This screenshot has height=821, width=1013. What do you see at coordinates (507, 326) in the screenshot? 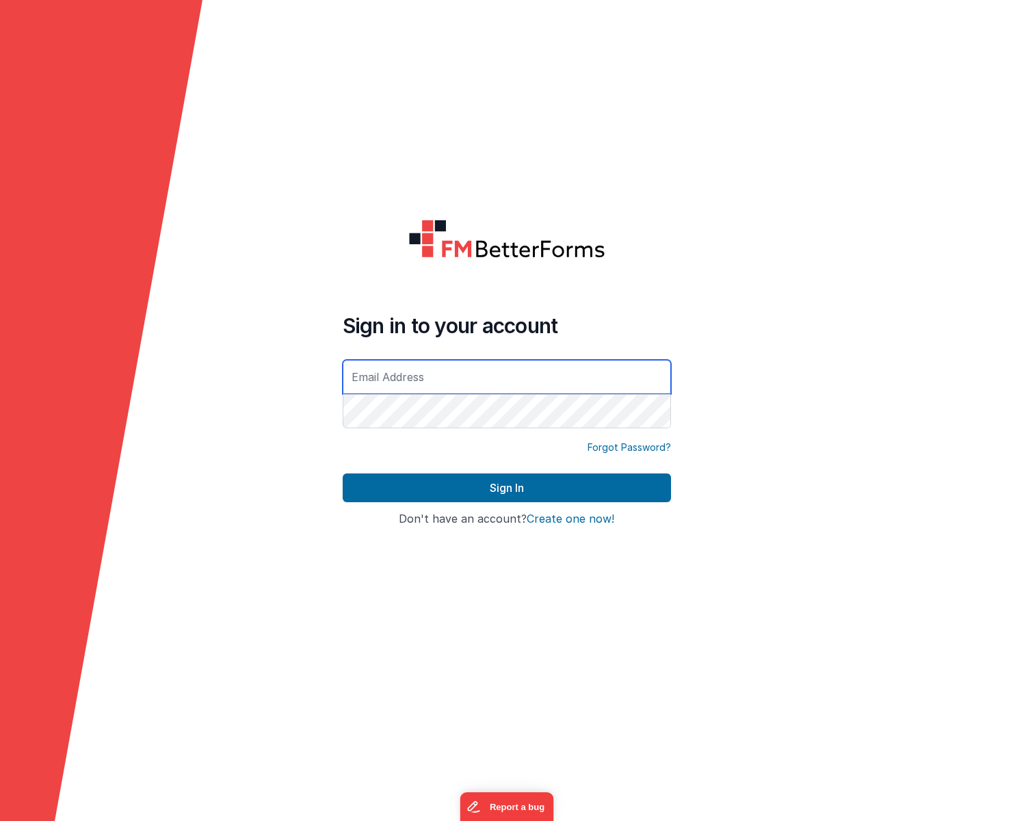
I see `h4: Sign in to your account` at bounding box center [507, 326].